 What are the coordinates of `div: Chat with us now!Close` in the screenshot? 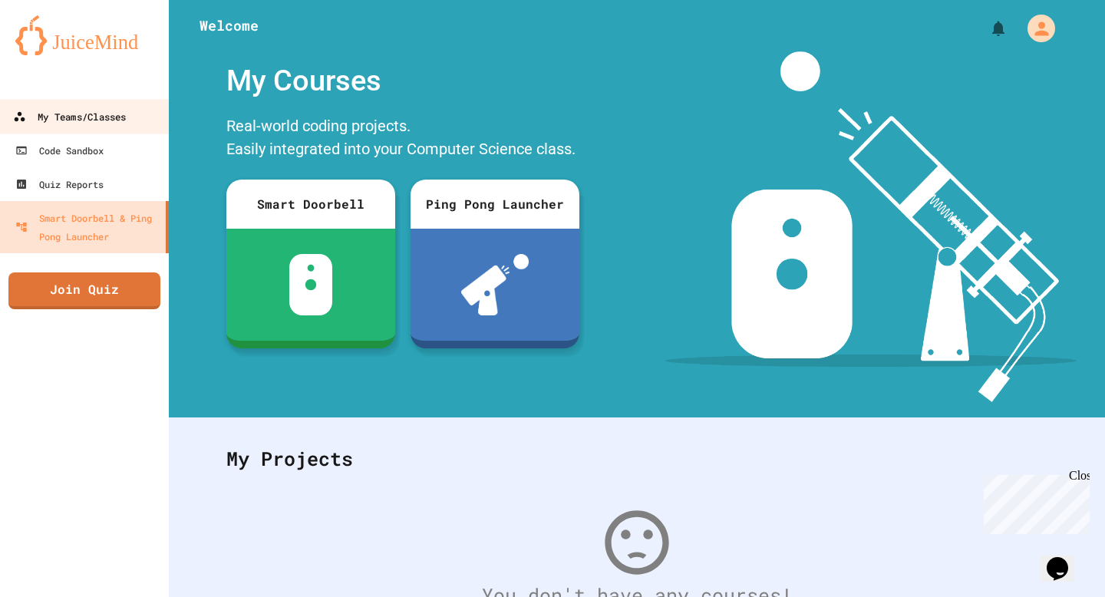 It's located at (56, 51).